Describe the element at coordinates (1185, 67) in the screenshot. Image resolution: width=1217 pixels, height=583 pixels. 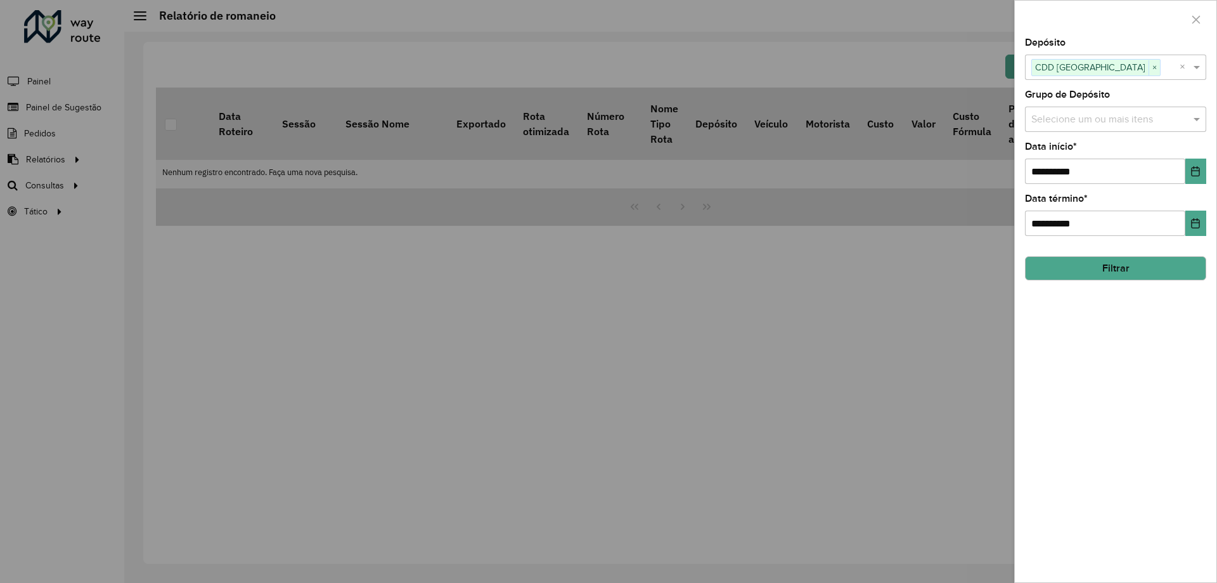
I see `span: Clear all` at that location.